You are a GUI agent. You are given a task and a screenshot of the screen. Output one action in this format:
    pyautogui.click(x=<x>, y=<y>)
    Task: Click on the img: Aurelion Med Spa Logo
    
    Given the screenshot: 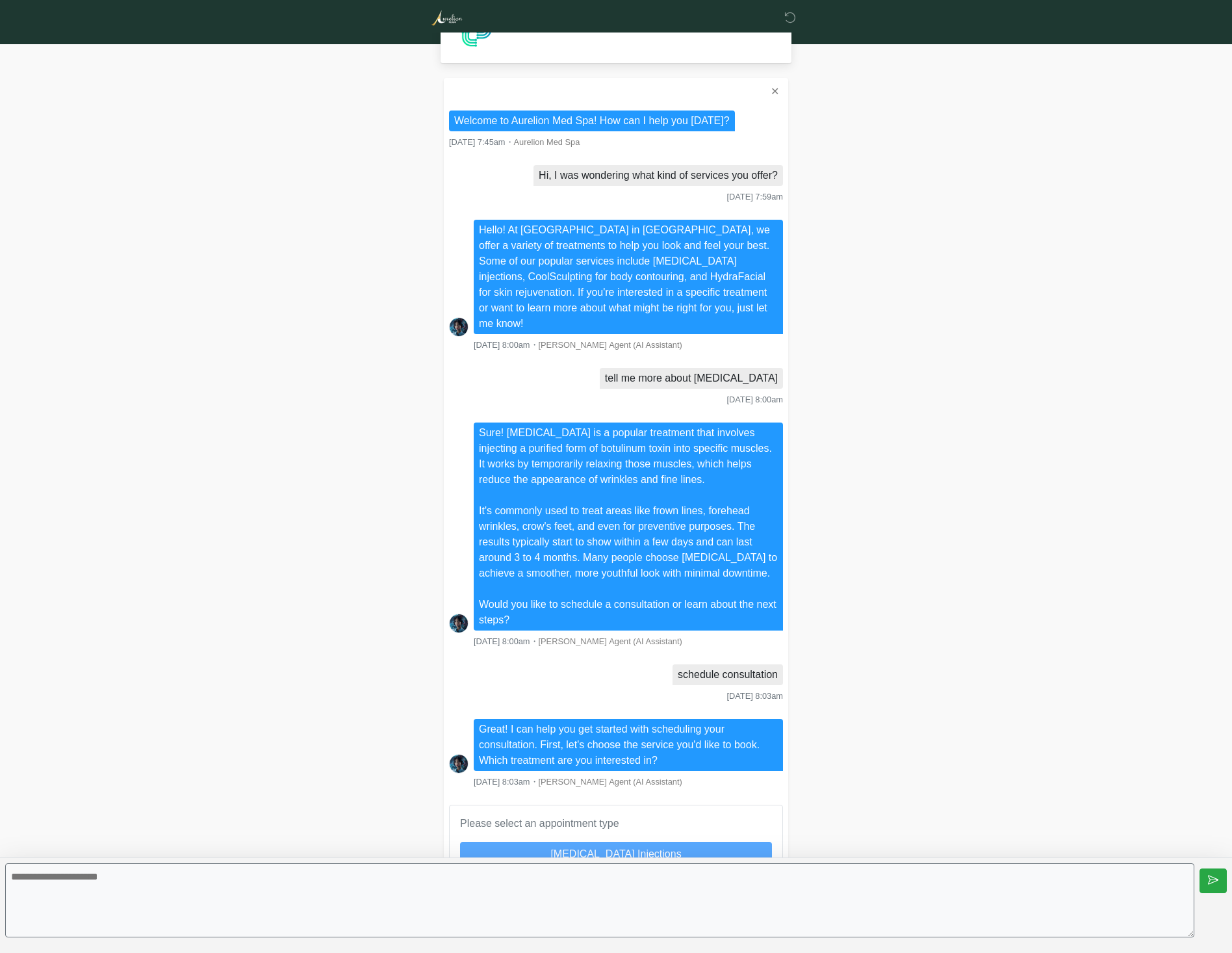 What is the action you would take?
    pyautogui.click(x=446, y=18)
    